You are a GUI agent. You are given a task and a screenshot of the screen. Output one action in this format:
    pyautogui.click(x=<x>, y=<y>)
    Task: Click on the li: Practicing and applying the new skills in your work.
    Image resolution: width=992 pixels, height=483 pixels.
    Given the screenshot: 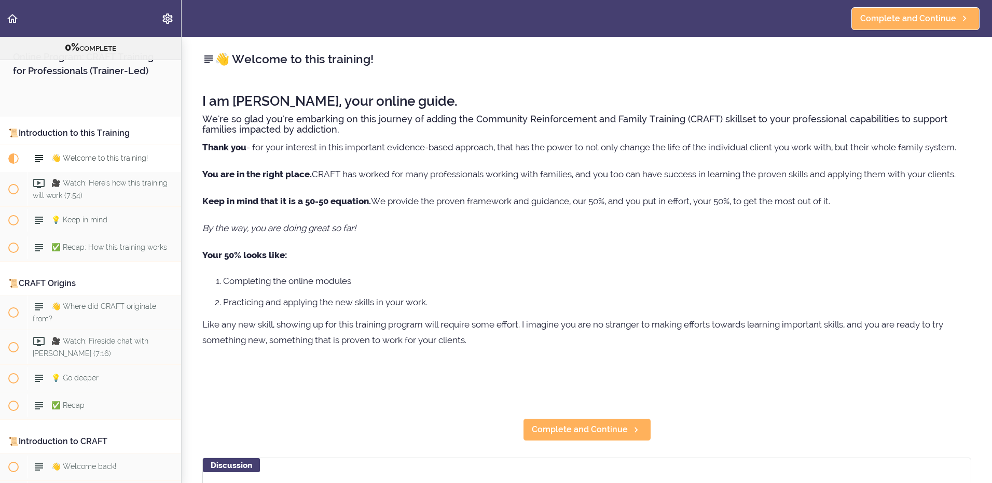 What is the action you would take?
    pyautogui.click(x=597, y=302)
    